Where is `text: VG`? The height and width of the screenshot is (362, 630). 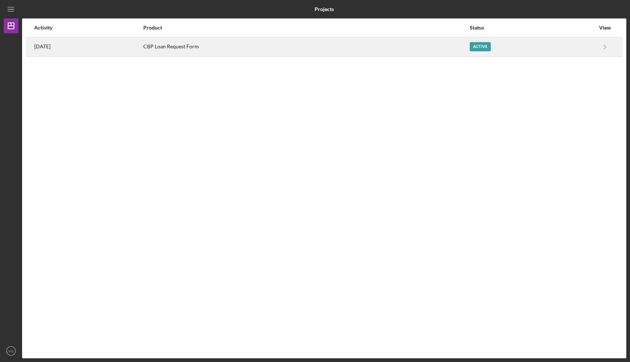
text: VG is located at coordinates (11, 351).